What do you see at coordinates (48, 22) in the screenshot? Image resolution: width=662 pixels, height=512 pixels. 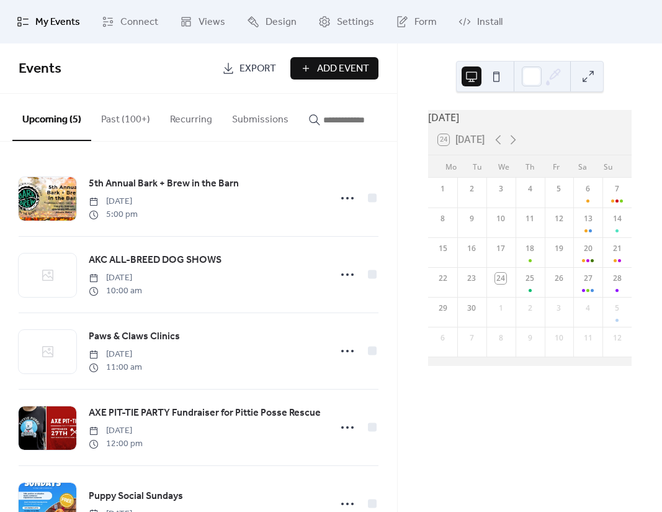 I see `a: My Events` at bounding box center [48, 22].